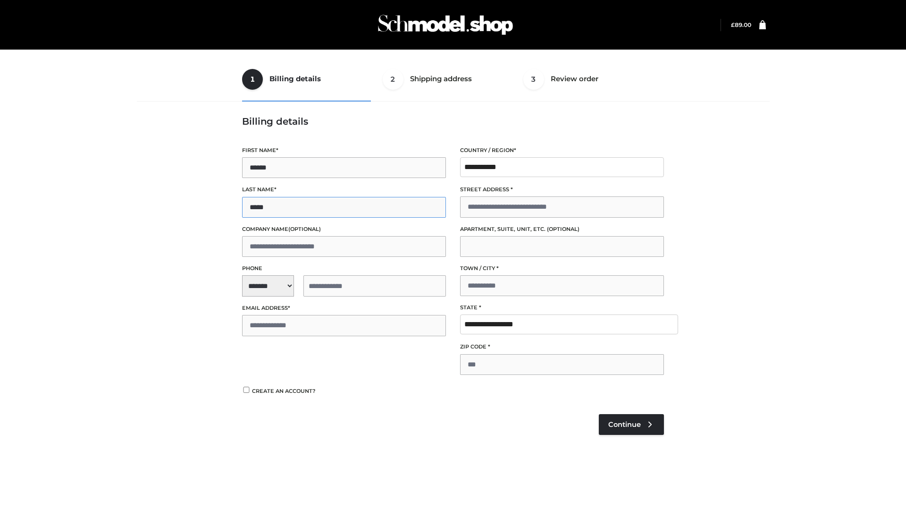 This screenshot has height=510, width=906. Describe the element at coordinates (562, 189) in the screenshot. I see `label: Street address` at that location.